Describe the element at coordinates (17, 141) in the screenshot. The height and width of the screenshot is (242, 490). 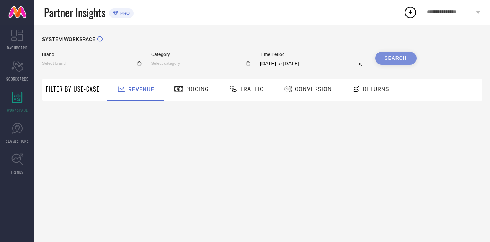
I see `span: SUGGESTIONS` at that location.